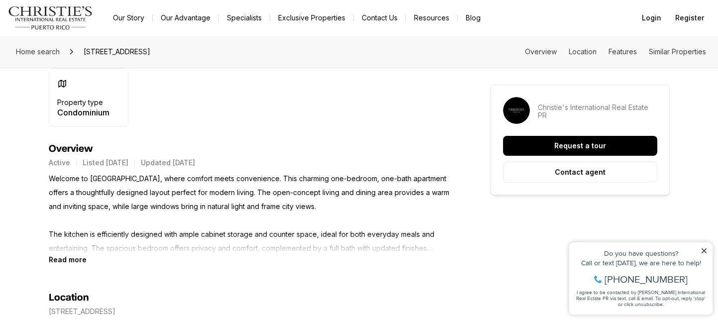  I want to click on a: Our Advantage, so click(185, 18).